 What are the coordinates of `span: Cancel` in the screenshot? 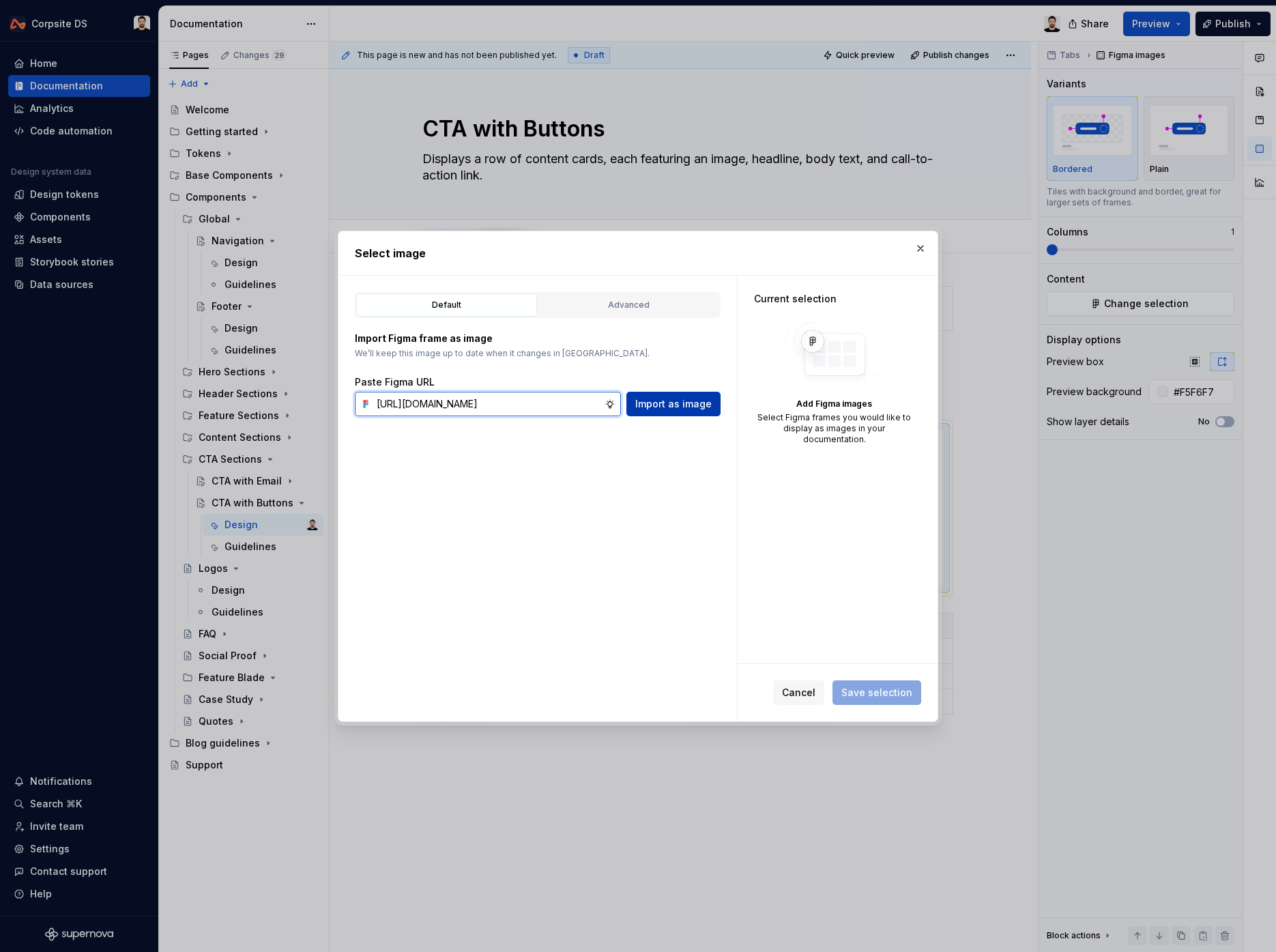 It's located at (799, 693).